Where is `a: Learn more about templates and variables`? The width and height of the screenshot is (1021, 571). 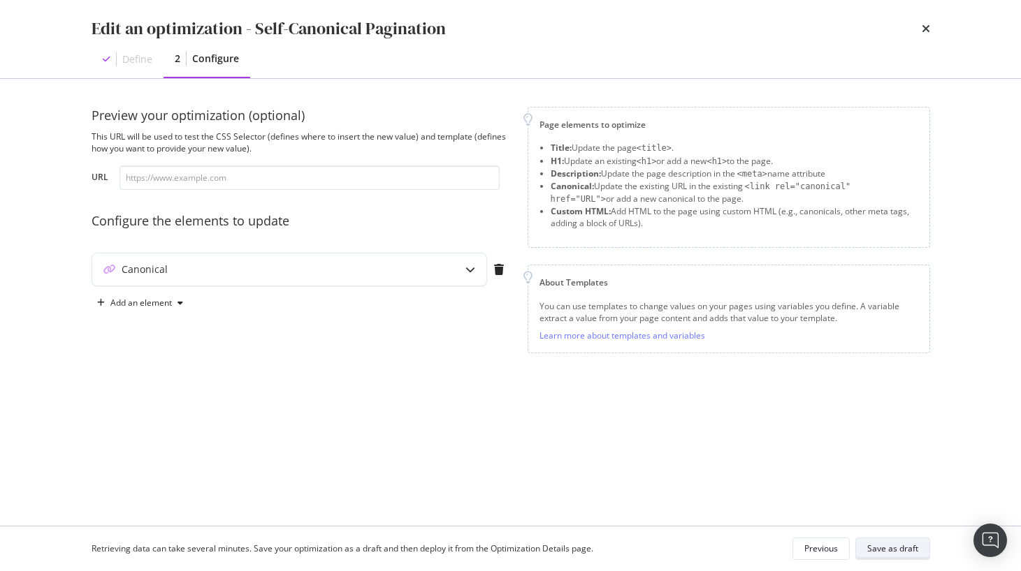
a: Learn more about templates and variables is located at coordinates (622, 335).